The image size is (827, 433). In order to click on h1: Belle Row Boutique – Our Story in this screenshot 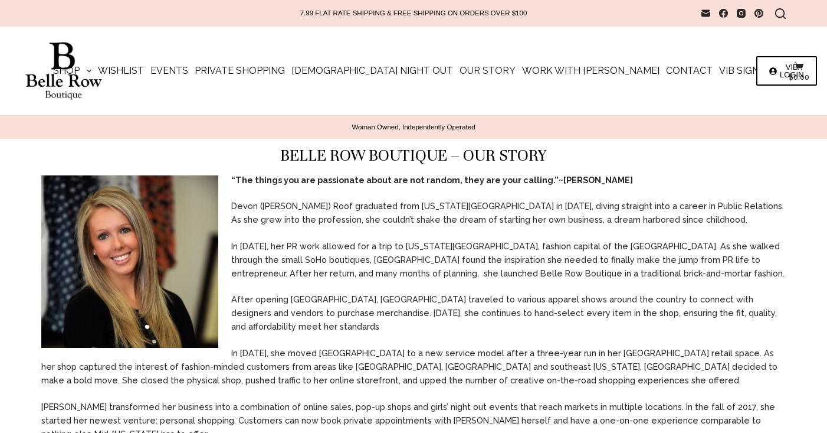, I will do `click(414, 156)`.